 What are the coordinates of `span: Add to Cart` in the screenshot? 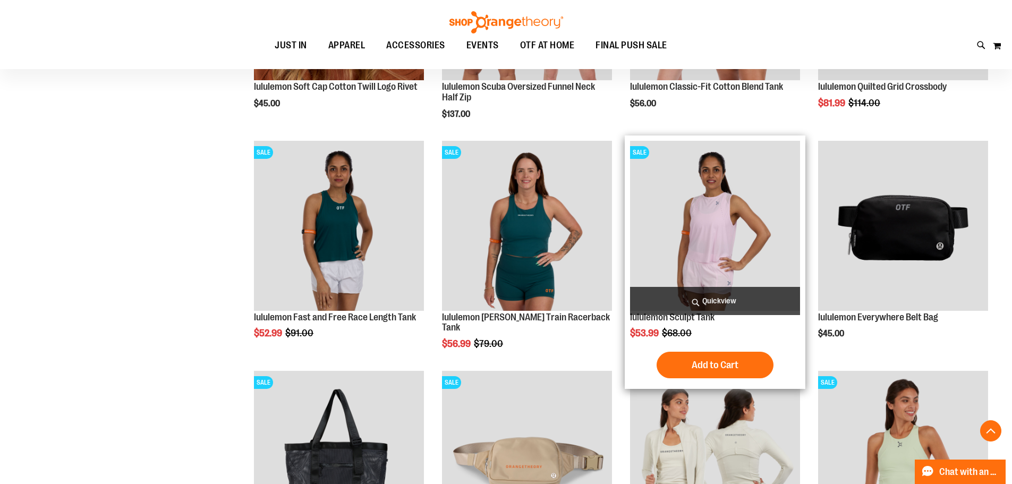 It's located at (715, 365).